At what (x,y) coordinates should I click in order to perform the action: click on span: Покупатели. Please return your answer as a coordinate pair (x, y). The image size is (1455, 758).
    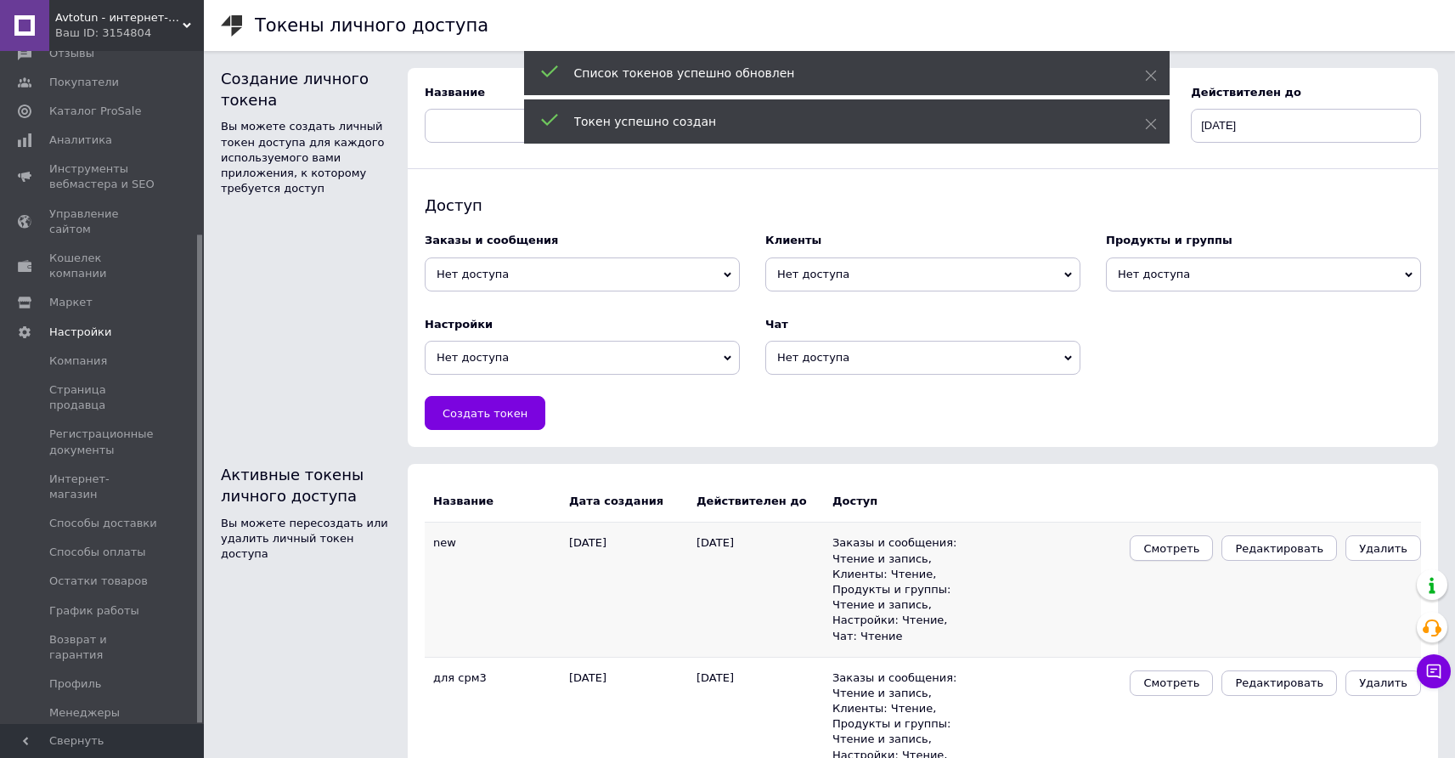
    Looking at the image, I should click on (84, 82).